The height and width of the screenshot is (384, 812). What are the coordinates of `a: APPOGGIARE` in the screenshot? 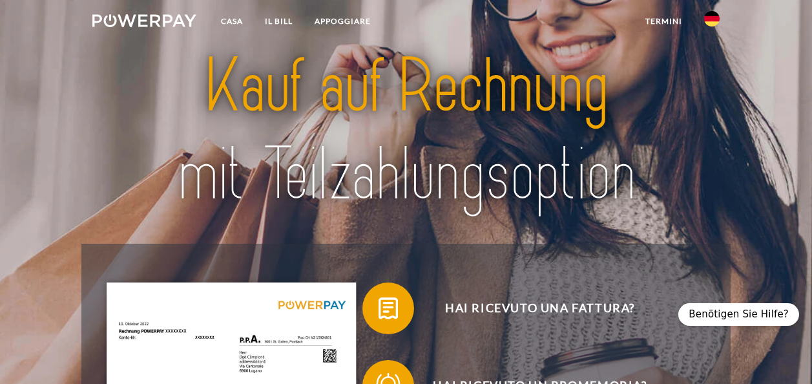 It's located at (343, 21).